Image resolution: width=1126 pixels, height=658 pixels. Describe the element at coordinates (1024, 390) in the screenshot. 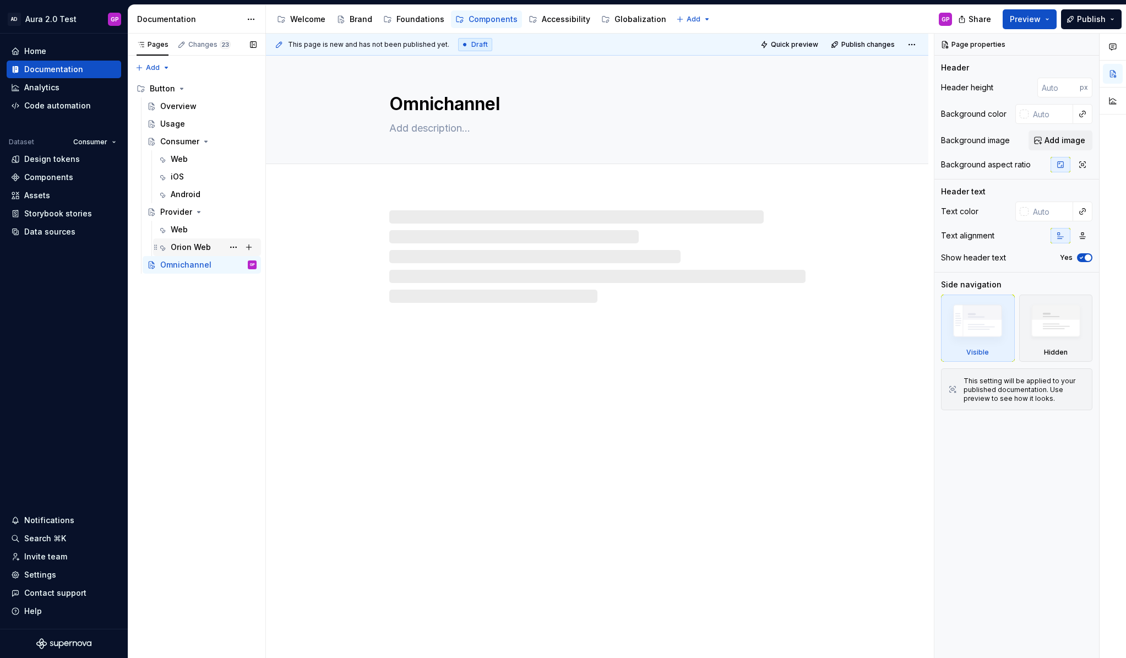

I see `div: This setting will be applied to your published documentation. Use preview to see how it looks.` at that location.